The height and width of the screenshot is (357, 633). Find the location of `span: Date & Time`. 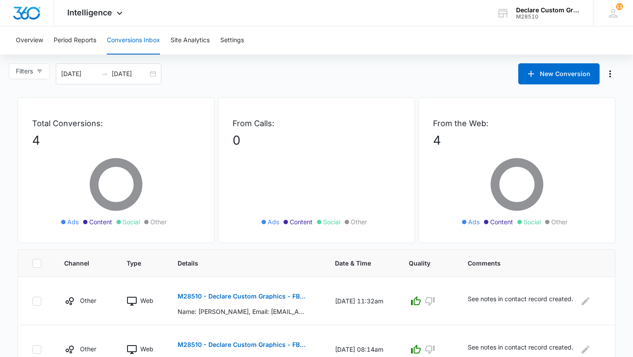

span: Date & Time is located at coordinates (355, 263).